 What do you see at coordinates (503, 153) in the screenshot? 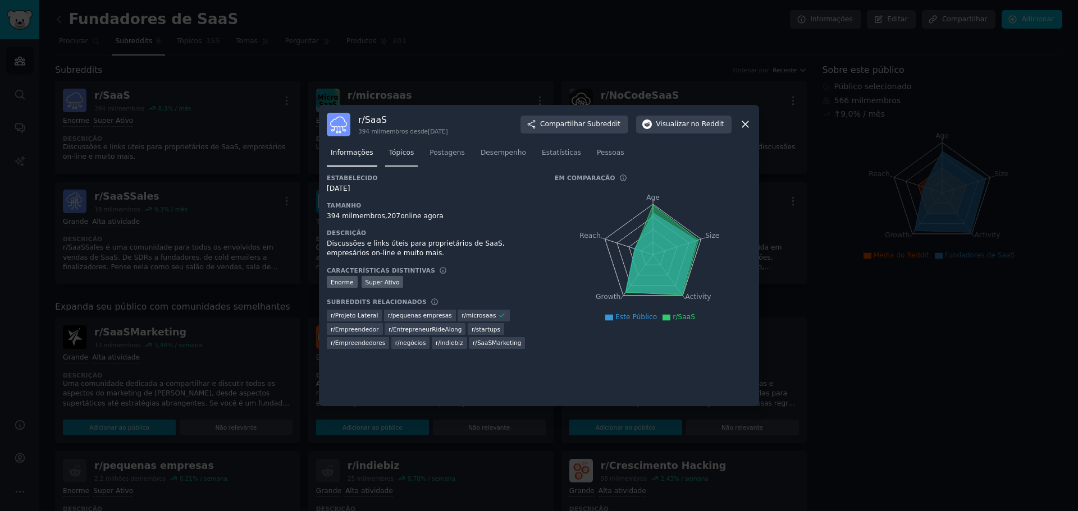
I see `font: Desempenho` at bounding box center [503, 153].